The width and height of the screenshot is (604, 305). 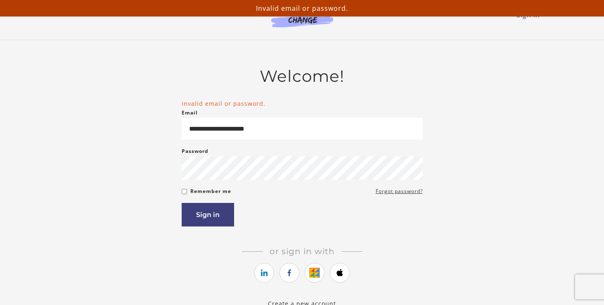 What do you see at coordinates (190, 113) in the screenshot?
I see `label: Email` at bounding box center [190, 113].